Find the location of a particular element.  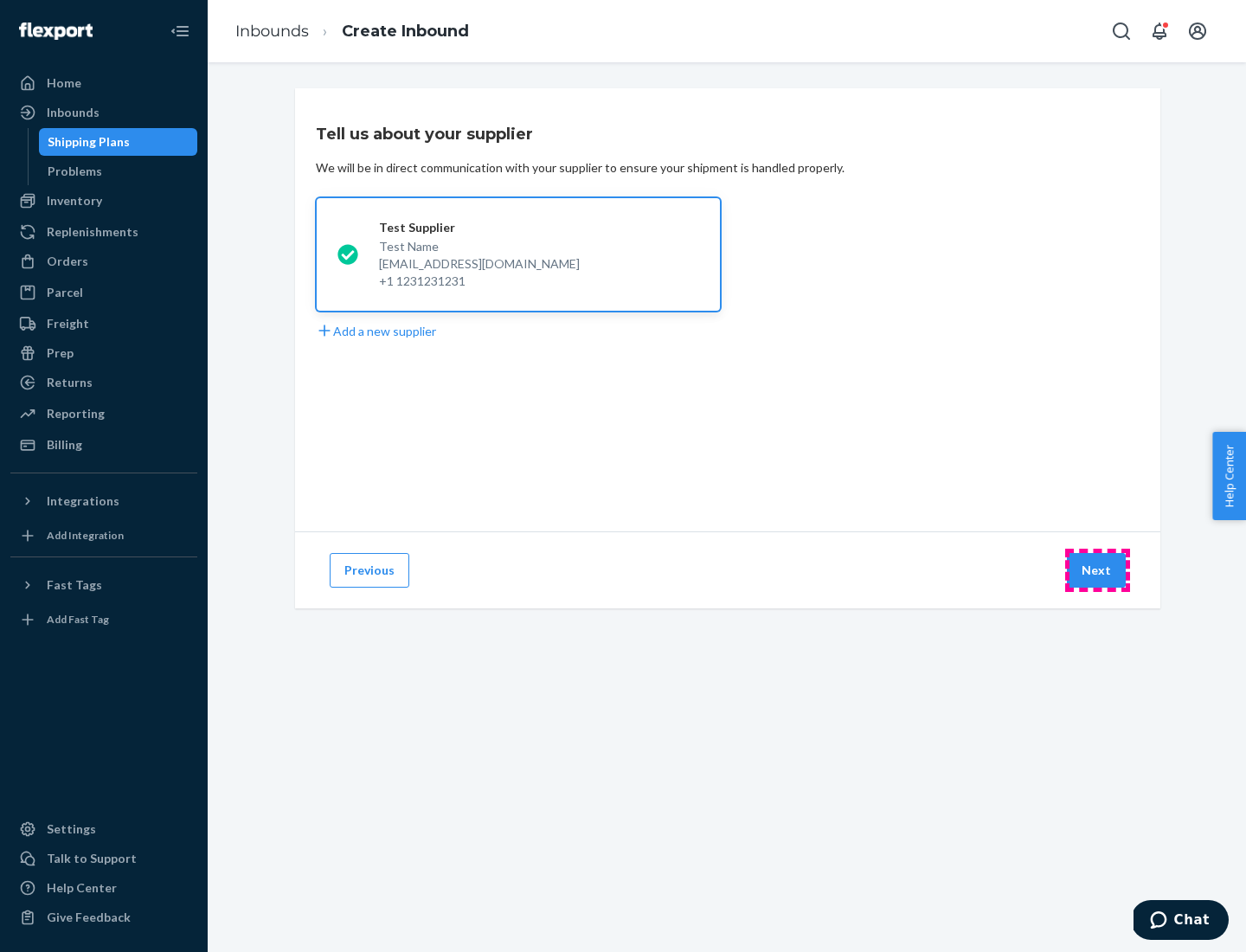

a: Inventory is located at coordinates (104, 200).